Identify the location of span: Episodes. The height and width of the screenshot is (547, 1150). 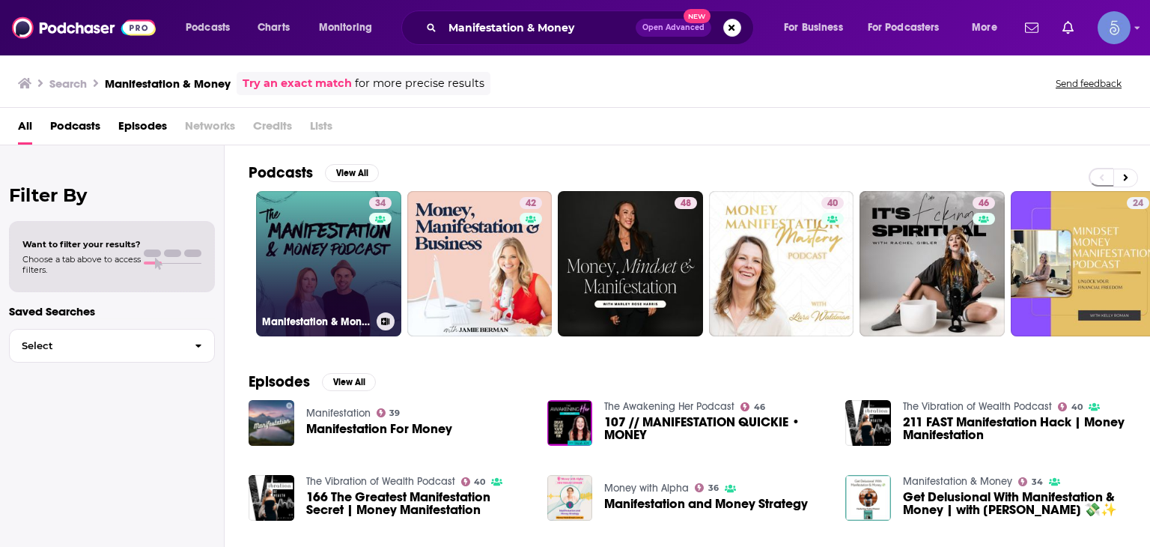
(142, 129).